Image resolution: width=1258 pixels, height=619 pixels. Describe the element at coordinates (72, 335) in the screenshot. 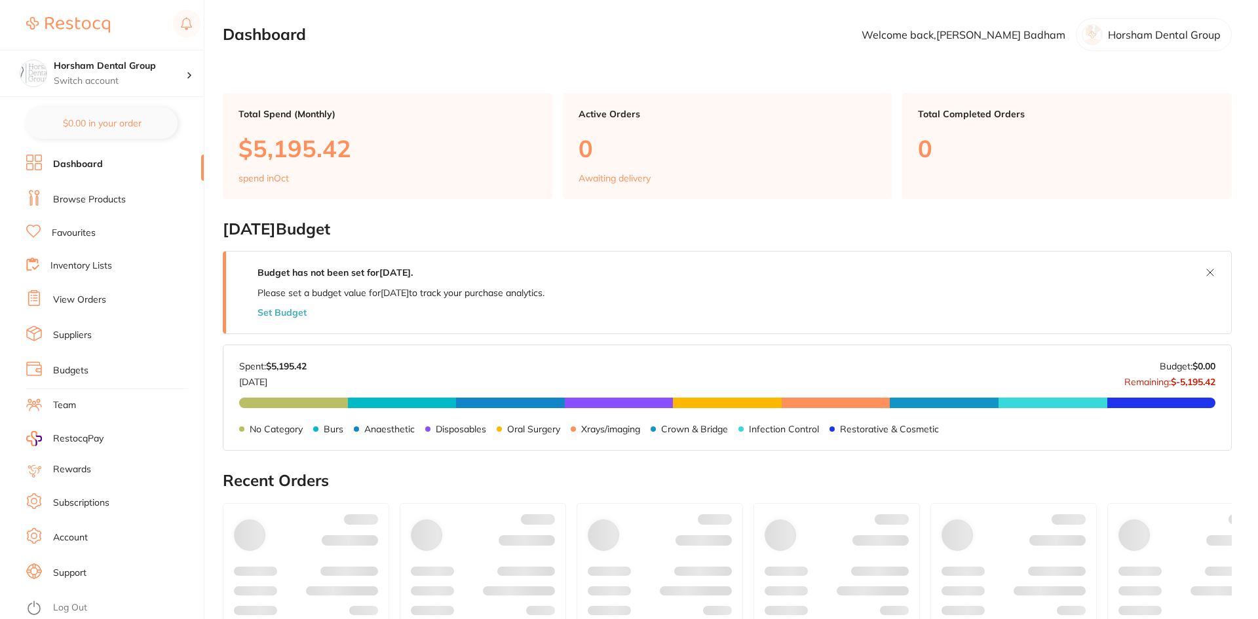

I see `a: Suppliers` at that location.